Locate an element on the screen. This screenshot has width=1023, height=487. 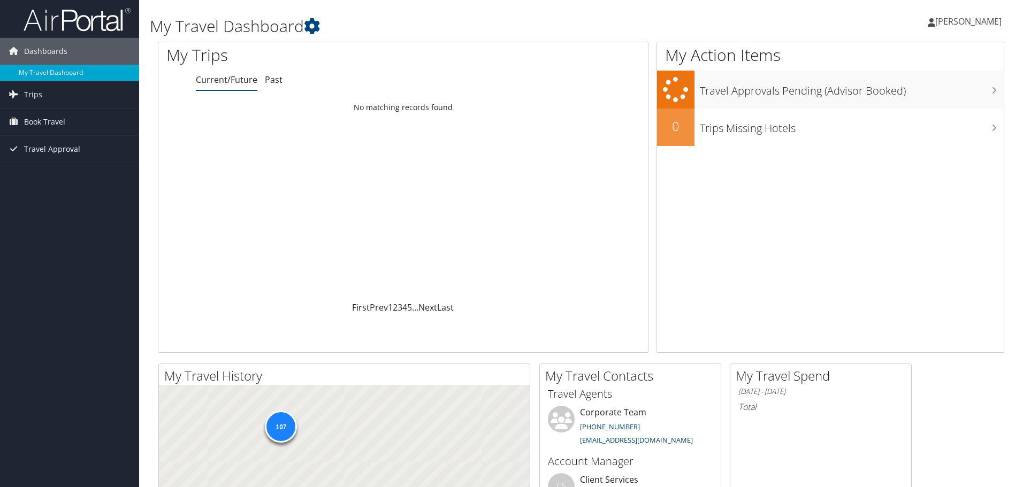
td: No matching records found is located at coordinates (403, 108).